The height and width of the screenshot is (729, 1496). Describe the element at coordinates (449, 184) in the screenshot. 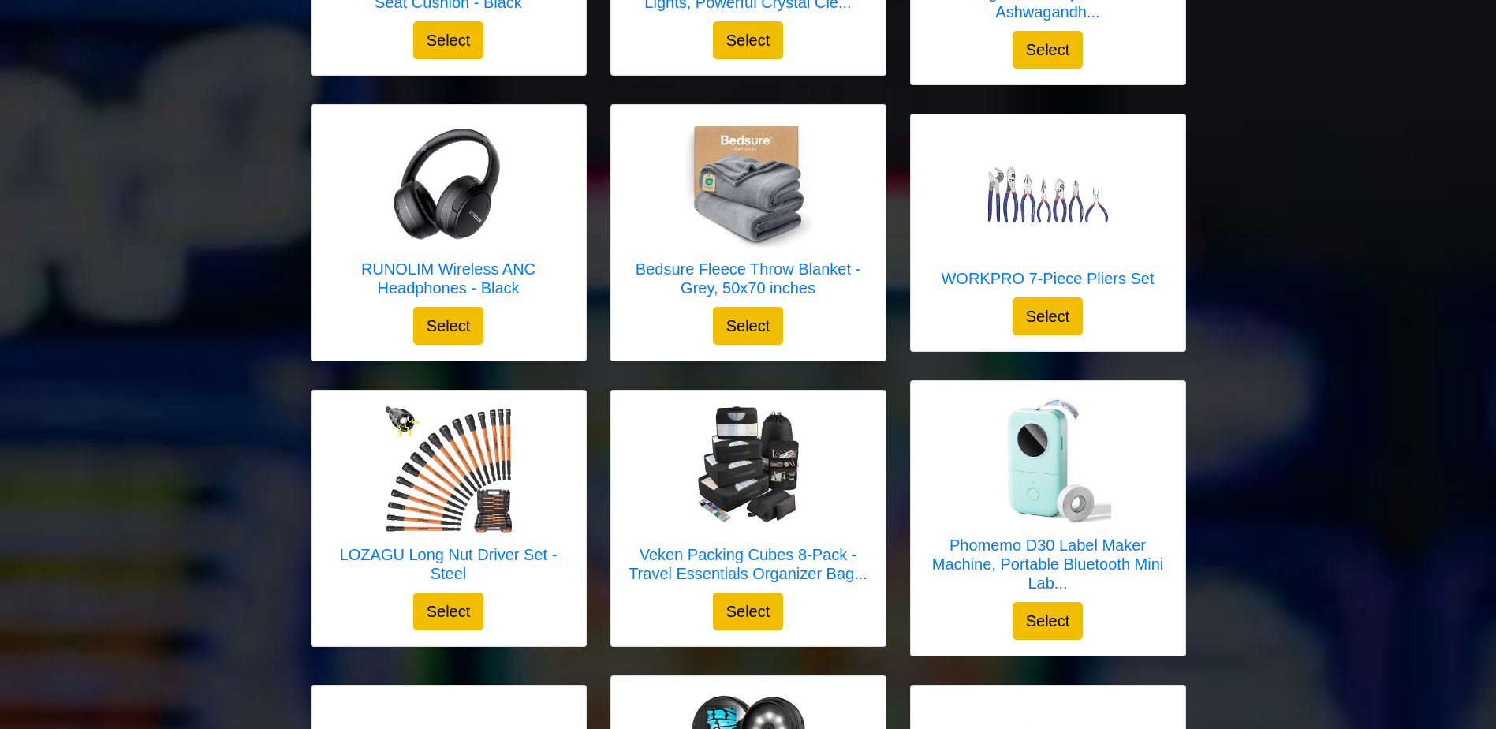

I see `img: RUNOLIM Wireless ANC Headphones - Black` at that location.